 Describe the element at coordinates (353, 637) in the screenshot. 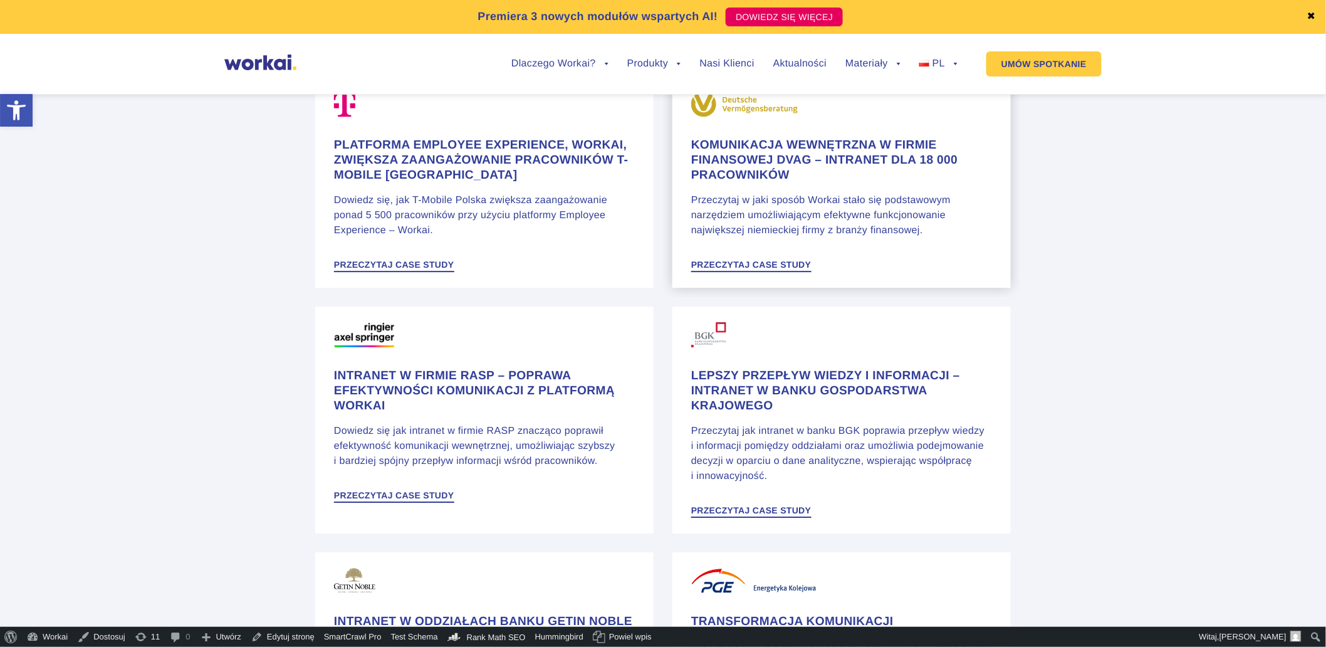

I see `a: SmartCrawl Pro` at that location.